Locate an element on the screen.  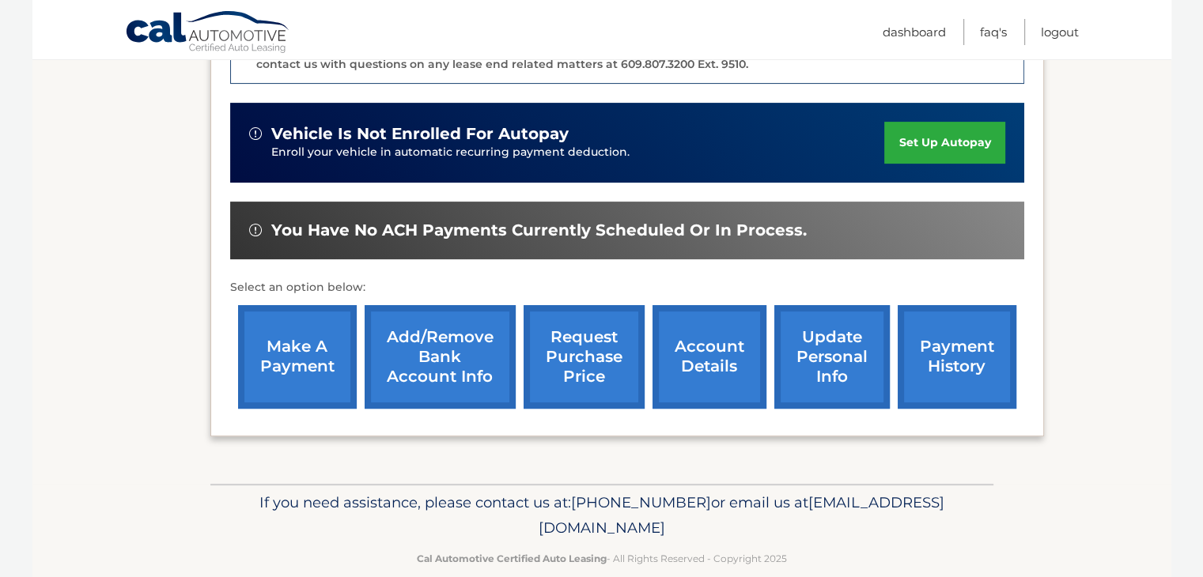
p: The end of your lease is approaching soon. A member of our lease end team will be in touch soon t... is located at coordinates (635, 44).